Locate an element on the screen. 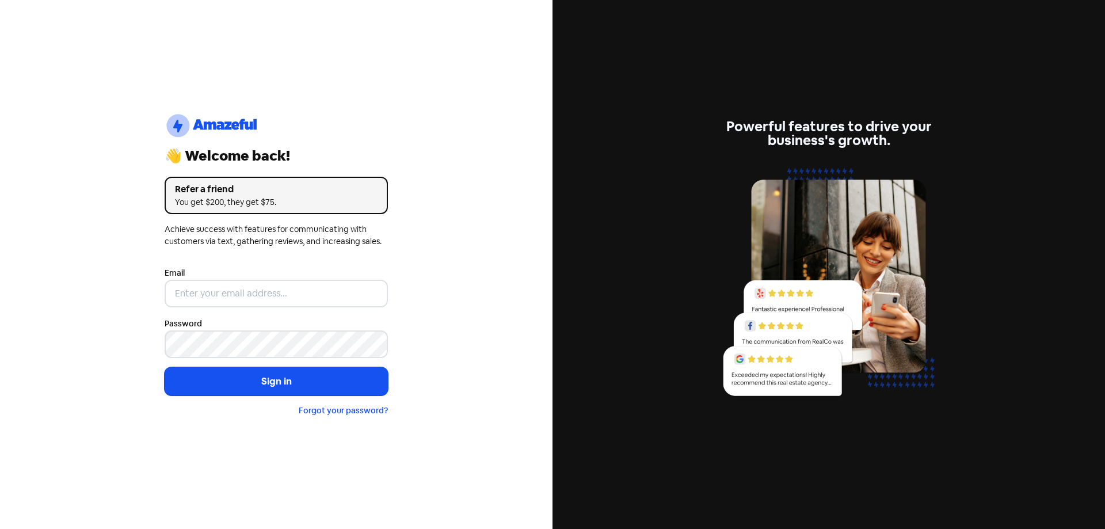  label: Email is located at coordinates (174, 273).